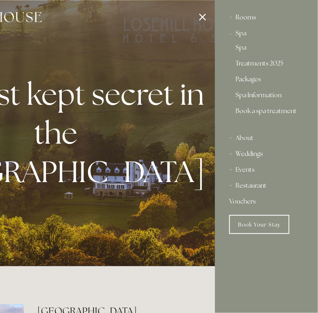 The height and width of the screenshot is (313, 318). What do you see at coordinates (267, 17) in the screenshot?
I see `div: Rooms` at bounding box center [267, 17].